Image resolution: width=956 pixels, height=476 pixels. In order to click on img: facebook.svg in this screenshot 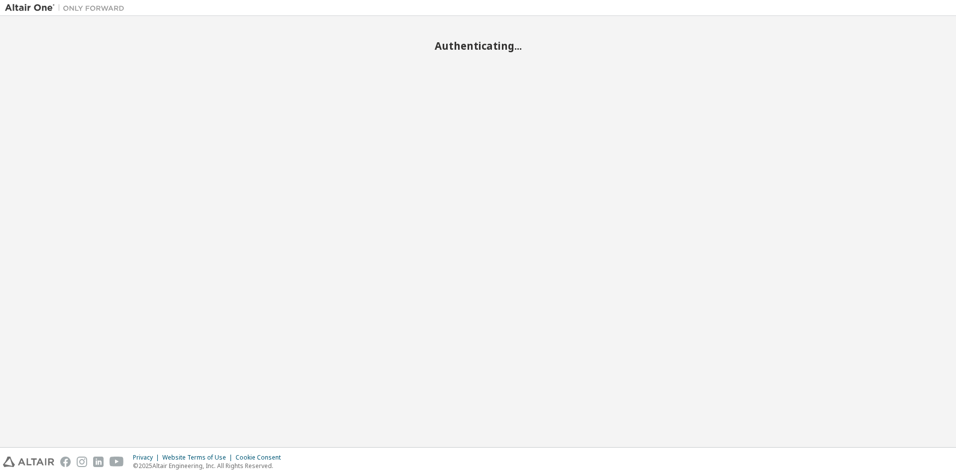, I will do `click(65, 462)`.